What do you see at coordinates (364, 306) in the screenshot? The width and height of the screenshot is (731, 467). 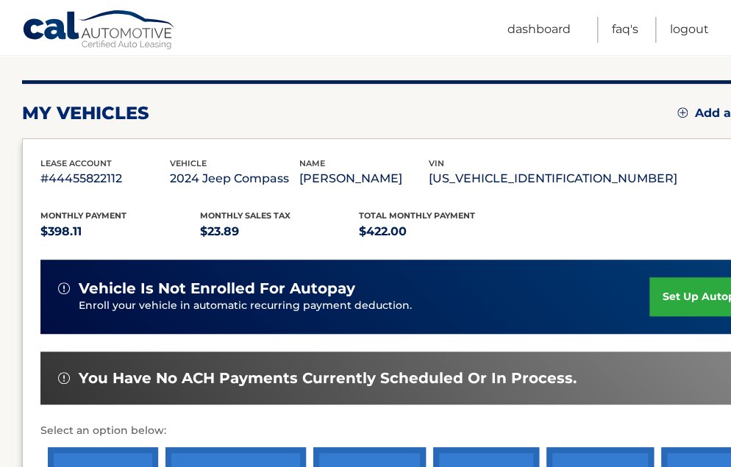 I see `p: Enroll your vehicle in automatic recurring payment deduction.` at bounding box center [364, 306].